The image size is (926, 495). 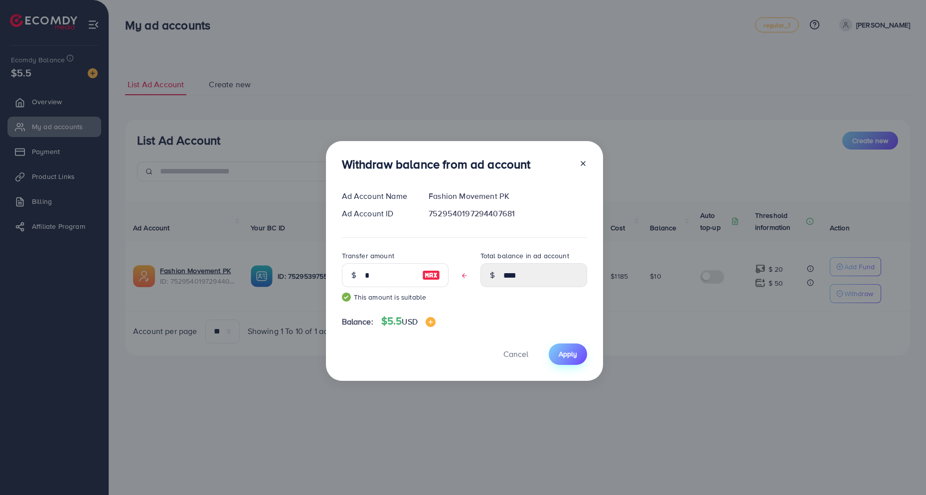 I want to click on label: Transfer amount, so click(x=368, y=256).